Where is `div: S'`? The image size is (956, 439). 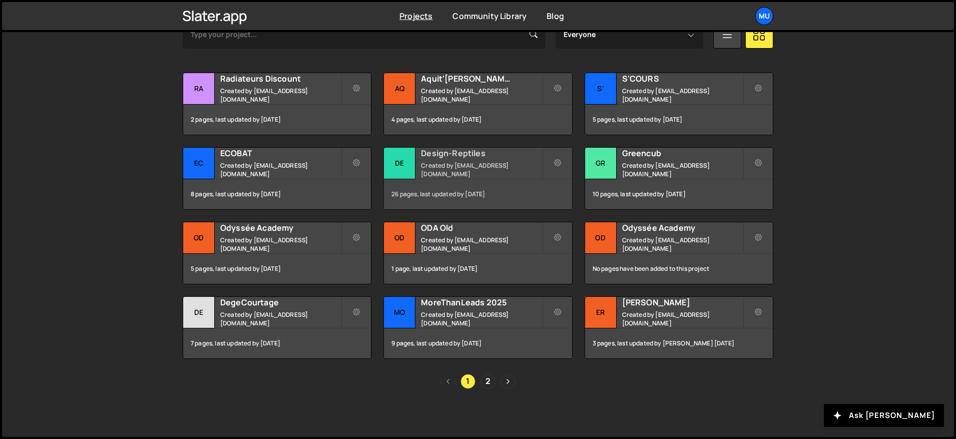
div: S' is located at coordinates (601, 89).